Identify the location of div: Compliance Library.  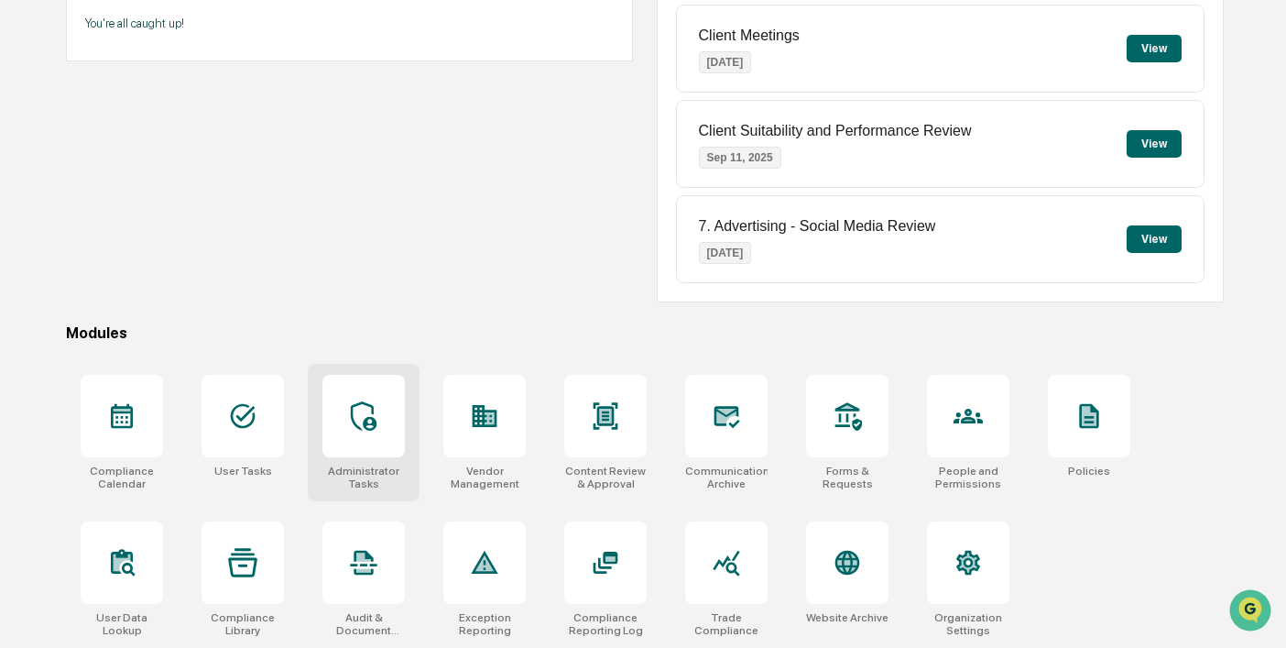
(243, 624).